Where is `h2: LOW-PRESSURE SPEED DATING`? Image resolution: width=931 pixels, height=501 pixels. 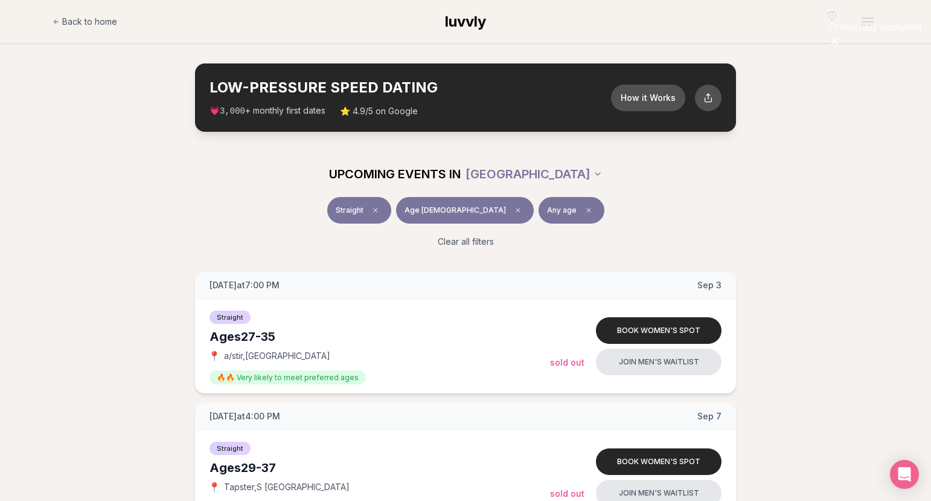
h2: LOW-PRESSURE SPEED DATING is located at coordinates (410, 88).